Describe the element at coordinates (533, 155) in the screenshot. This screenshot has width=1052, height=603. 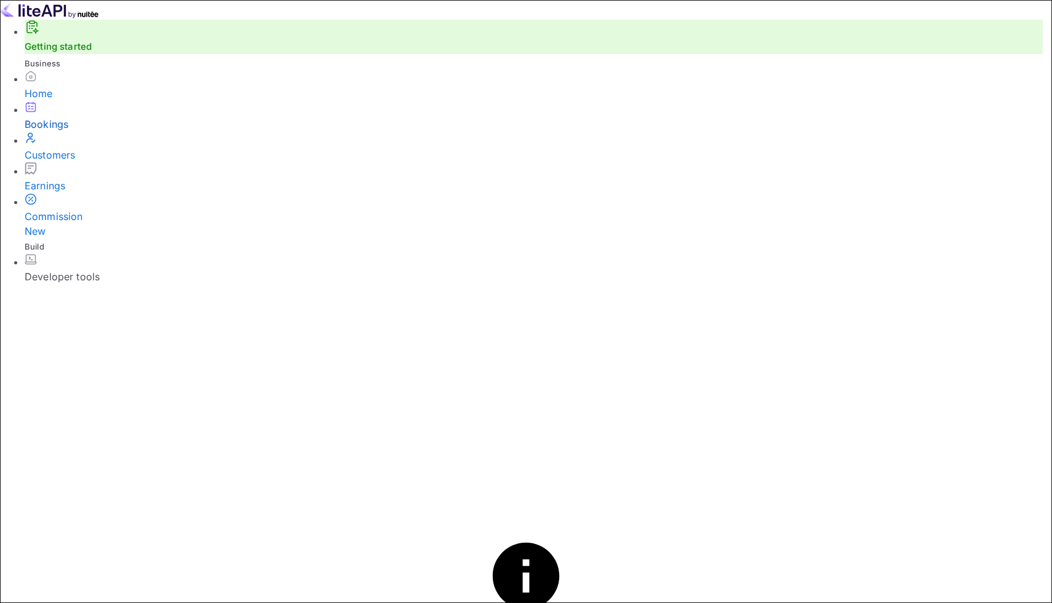
I see `div: Customers` at that location.